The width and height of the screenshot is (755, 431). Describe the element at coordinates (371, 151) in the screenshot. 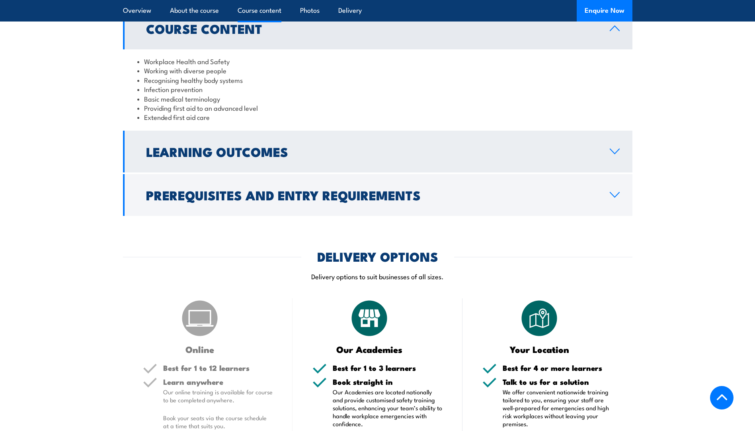

I see `h2: Learning Outcomes` at that location.